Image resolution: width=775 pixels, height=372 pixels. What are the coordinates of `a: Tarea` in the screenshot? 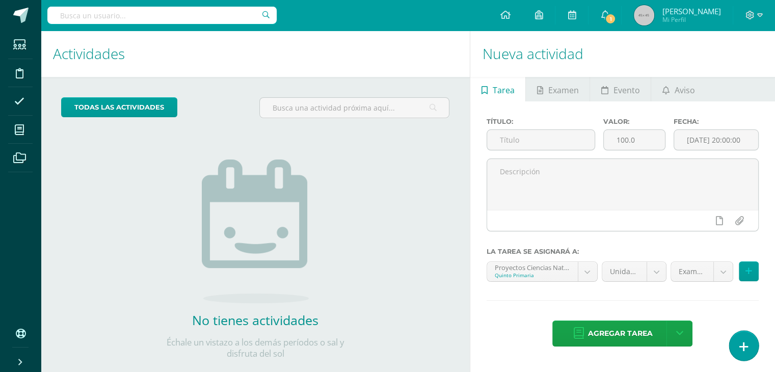 It's located at (498, 89).